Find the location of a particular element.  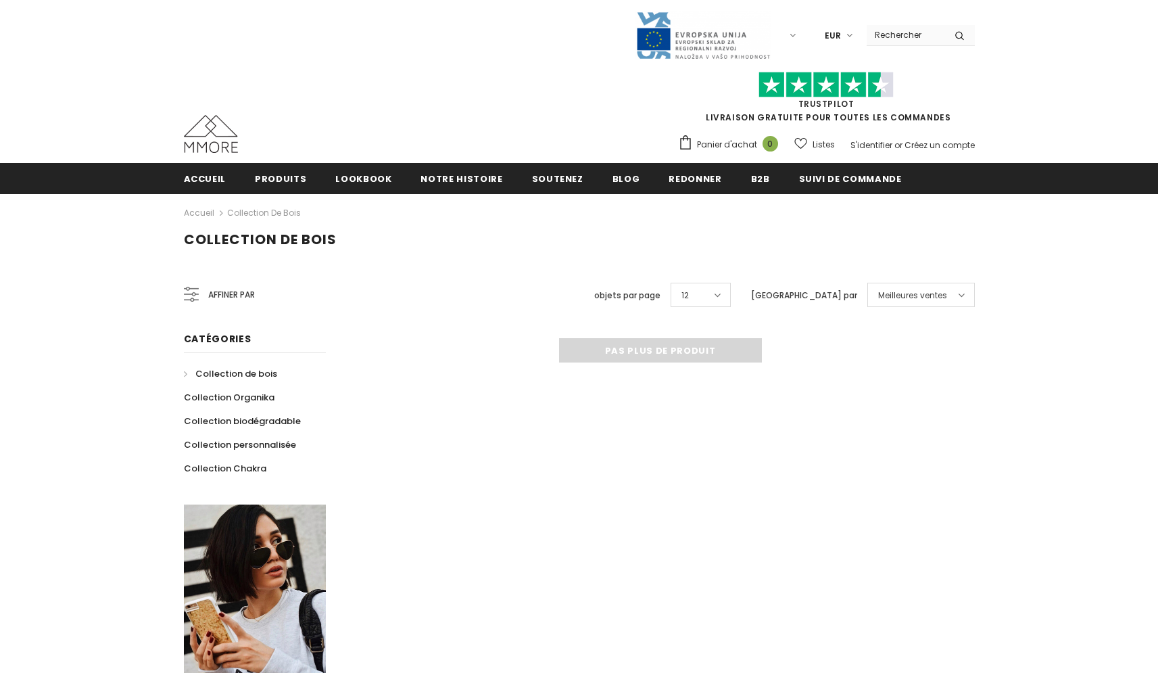

span: Accueil is located at coordinates (205, 178).